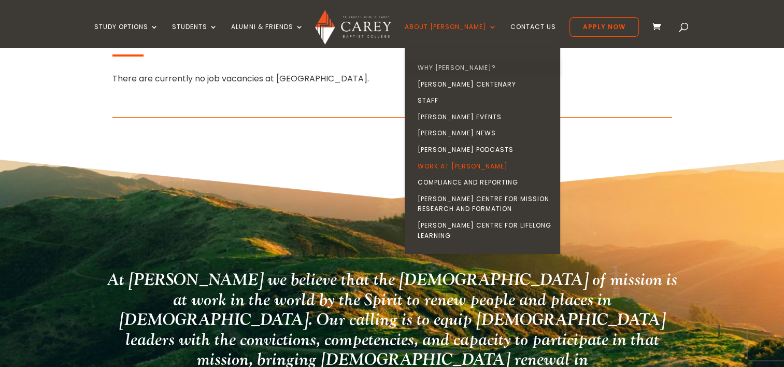  What do you see at coordinates (485, 101) in the screenshot?
I see `a: Staff` at bounding box center [485, 101].